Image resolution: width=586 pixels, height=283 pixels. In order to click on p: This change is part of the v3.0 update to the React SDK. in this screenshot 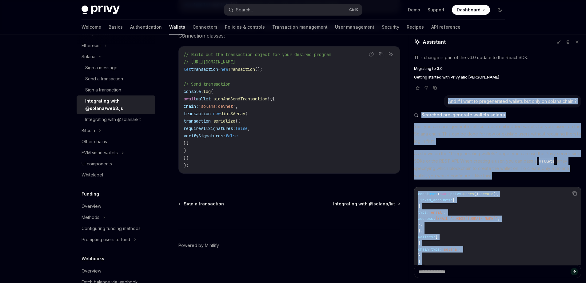, I will do `click(497, 57)`.